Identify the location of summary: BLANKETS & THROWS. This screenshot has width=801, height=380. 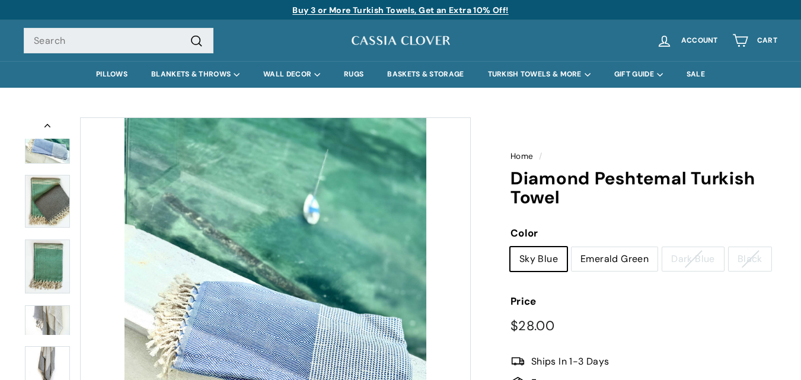
(195, 74).